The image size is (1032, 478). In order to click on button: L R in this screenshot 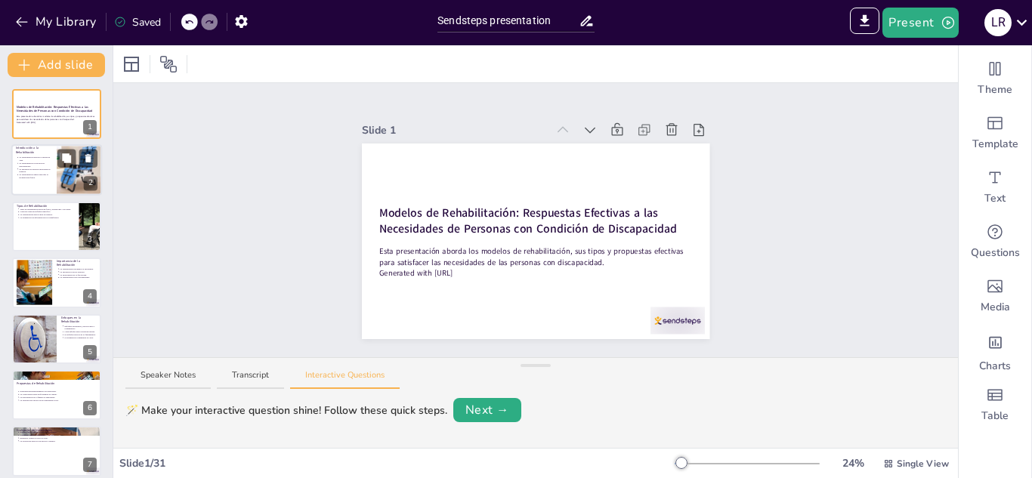, I will do `click(998, 23)`.